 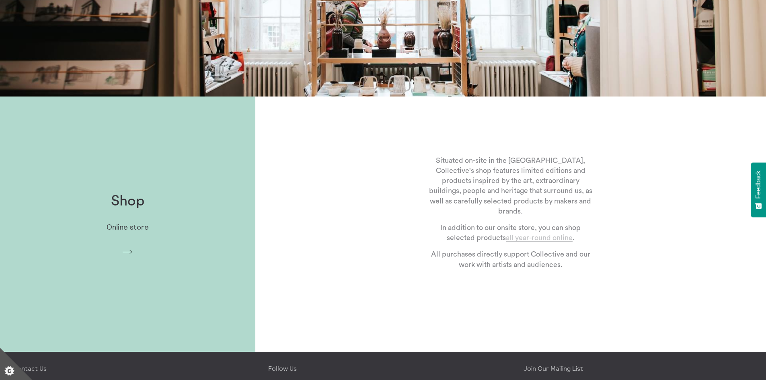 I want to click on h4: Follow Us, so click(x=383, y=368).